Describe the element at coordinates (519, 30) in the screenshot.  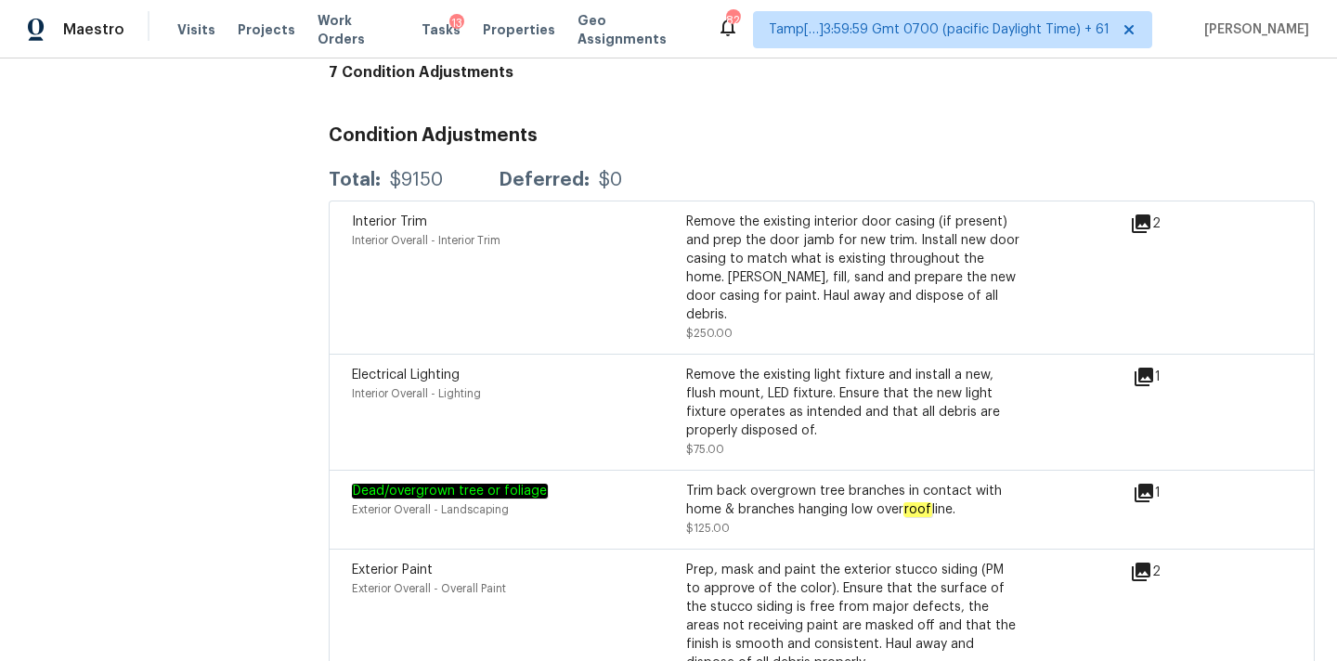
I see `span: Properties` at that location.